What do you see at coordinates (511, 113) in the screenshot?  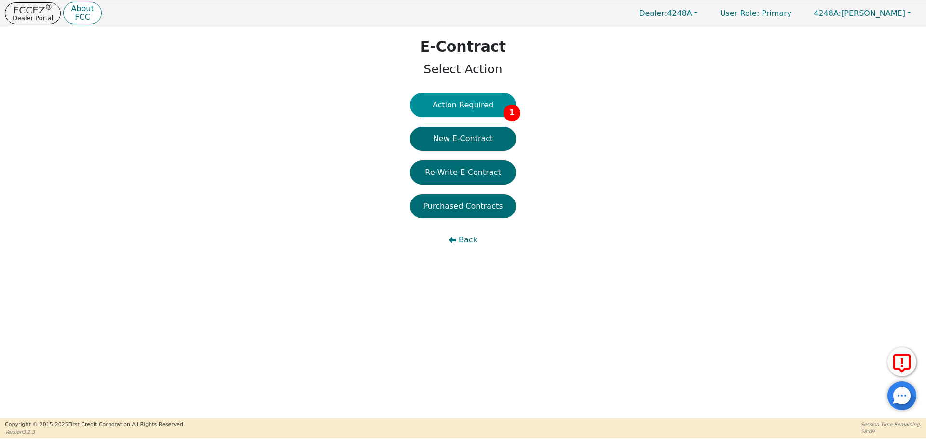 I see `span: 1` at bounding box center [511, 113].